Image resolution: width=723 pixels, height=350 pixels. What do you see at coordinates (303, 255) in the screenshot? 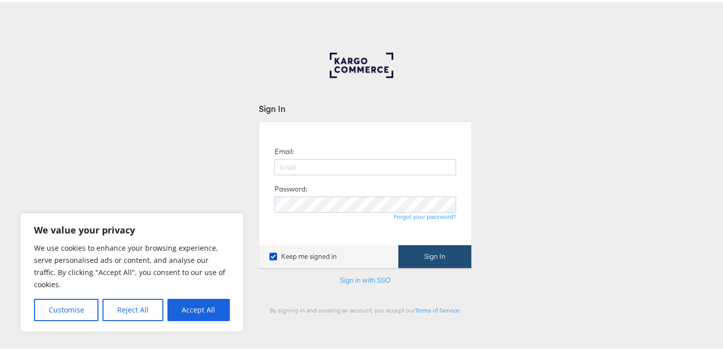
I see `label: Keep me signed in` at bounding box center [303, 255].